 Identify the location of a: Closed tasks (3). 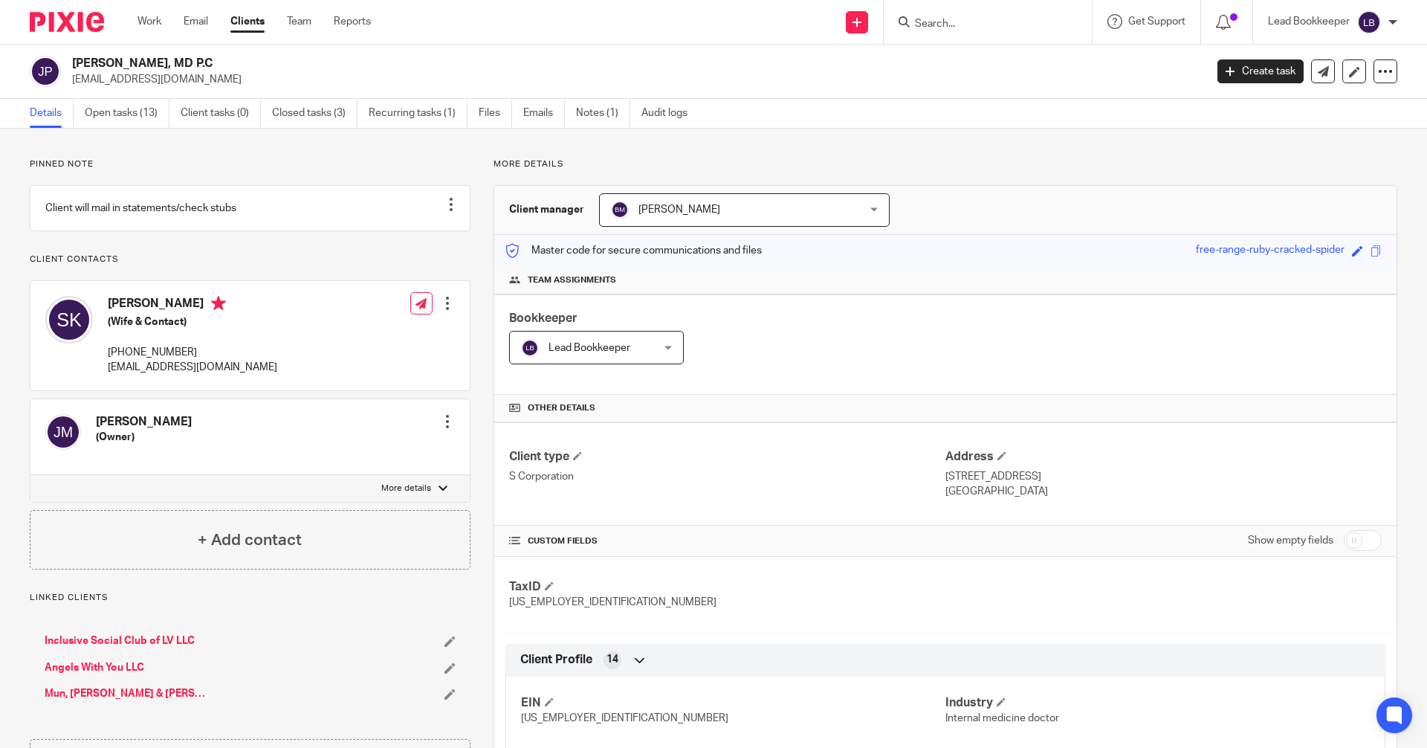
(314, 113).